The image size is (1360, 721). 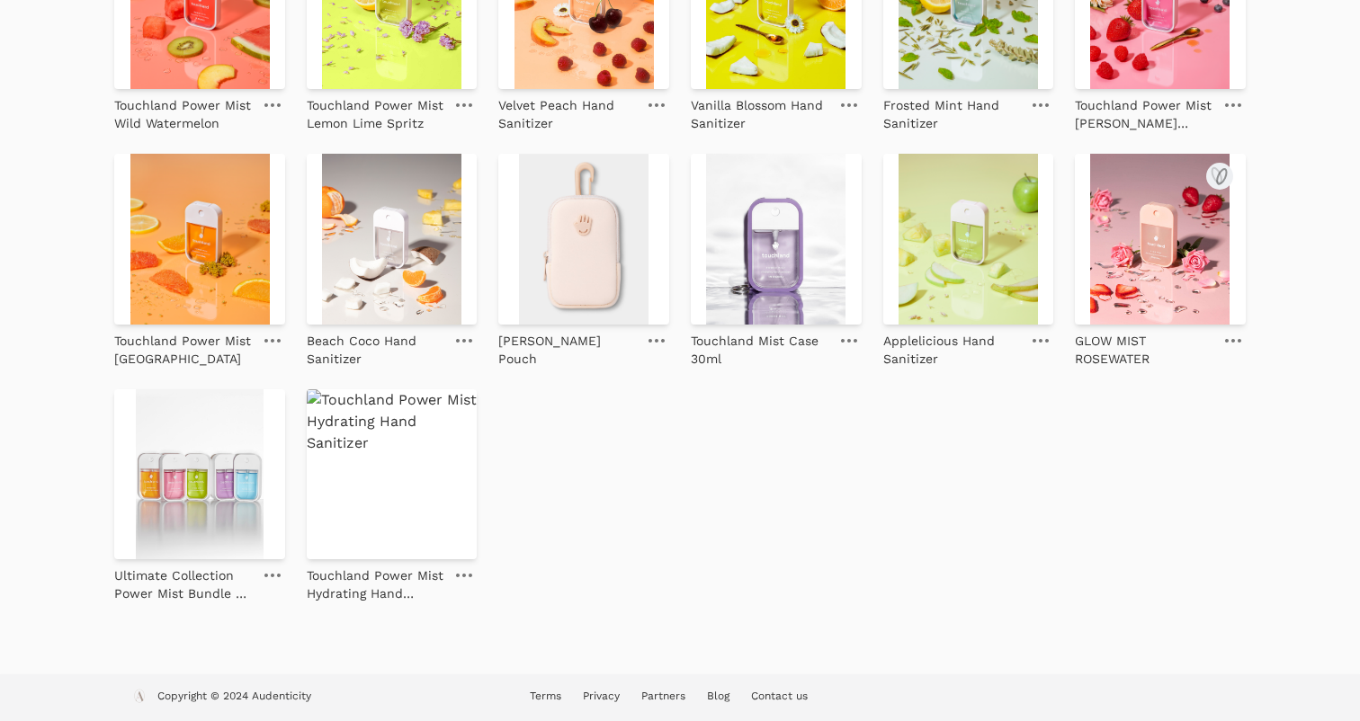 What do you see at coordinates (183, 111) in the screenshot?
I see `a: Touchland Power Mist Wild Watermelon` at bounding box center [183, 111].